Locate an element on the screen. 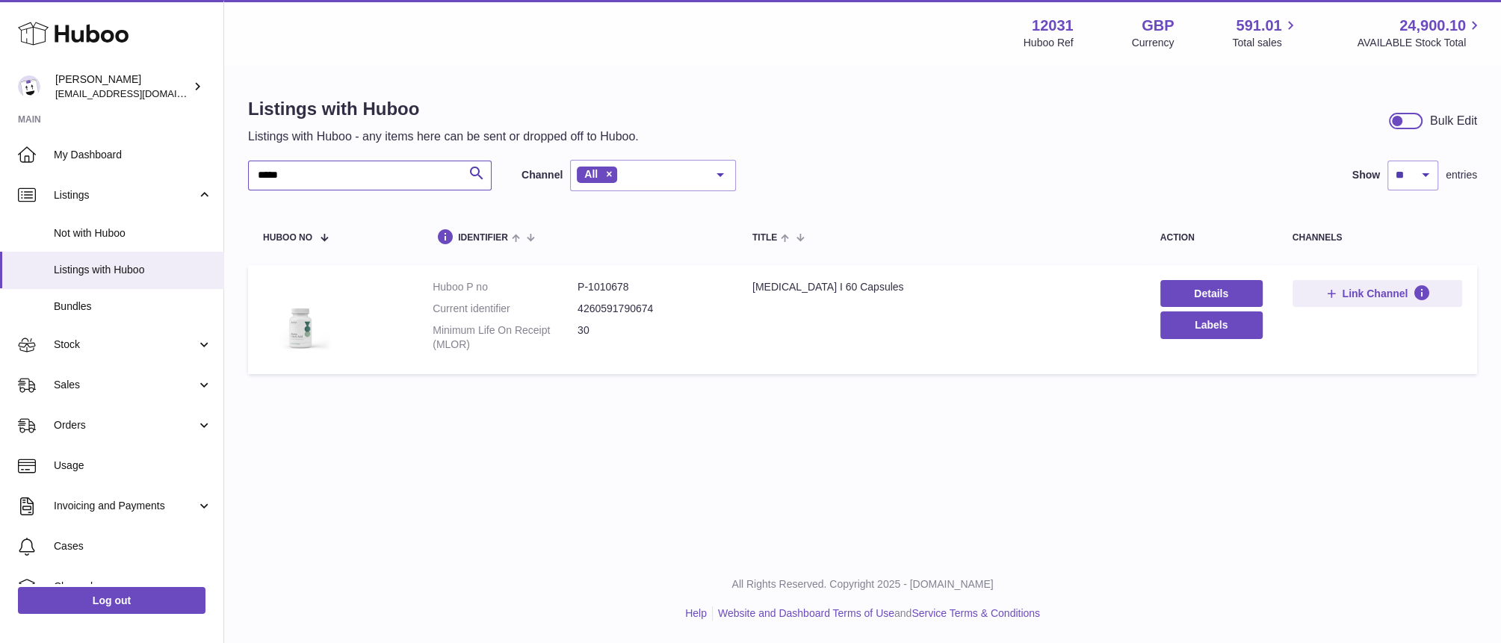  a: Details is located at coordinates (1211, 294).